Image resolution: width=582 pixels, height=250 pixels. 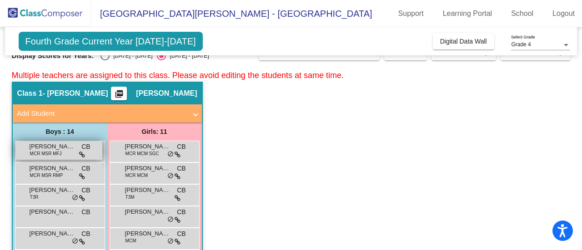 I want to click on span: MCR MSR MFJ, so click(x=46, y=154).